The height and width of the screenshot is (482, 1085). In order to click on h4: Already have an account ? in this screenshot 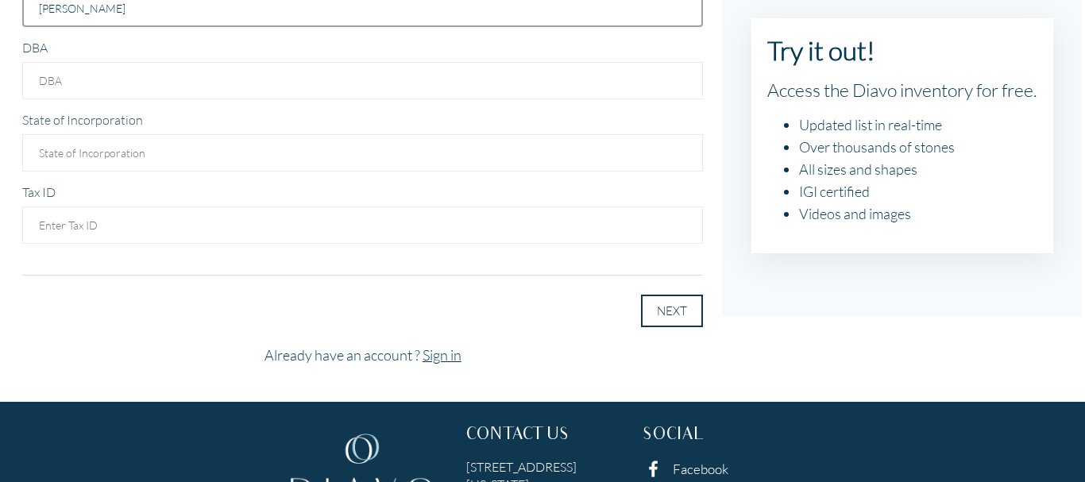, I will do `click(362, 355)`.